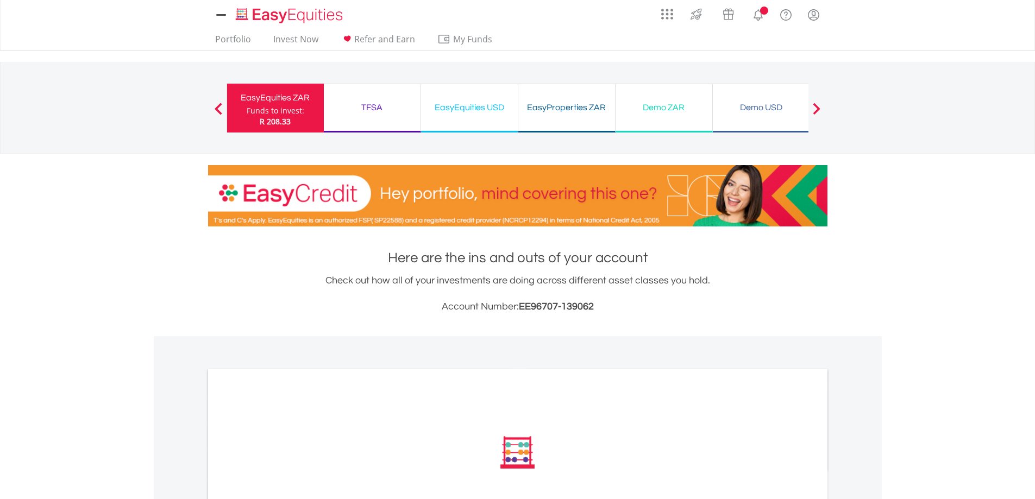 The height and width of the screenshot is (499, 1035). What do you see at coordinates (667, 14) in the screenshot?
I see `img: grid-menu-icon.svg` at bounding box center [667, 14].